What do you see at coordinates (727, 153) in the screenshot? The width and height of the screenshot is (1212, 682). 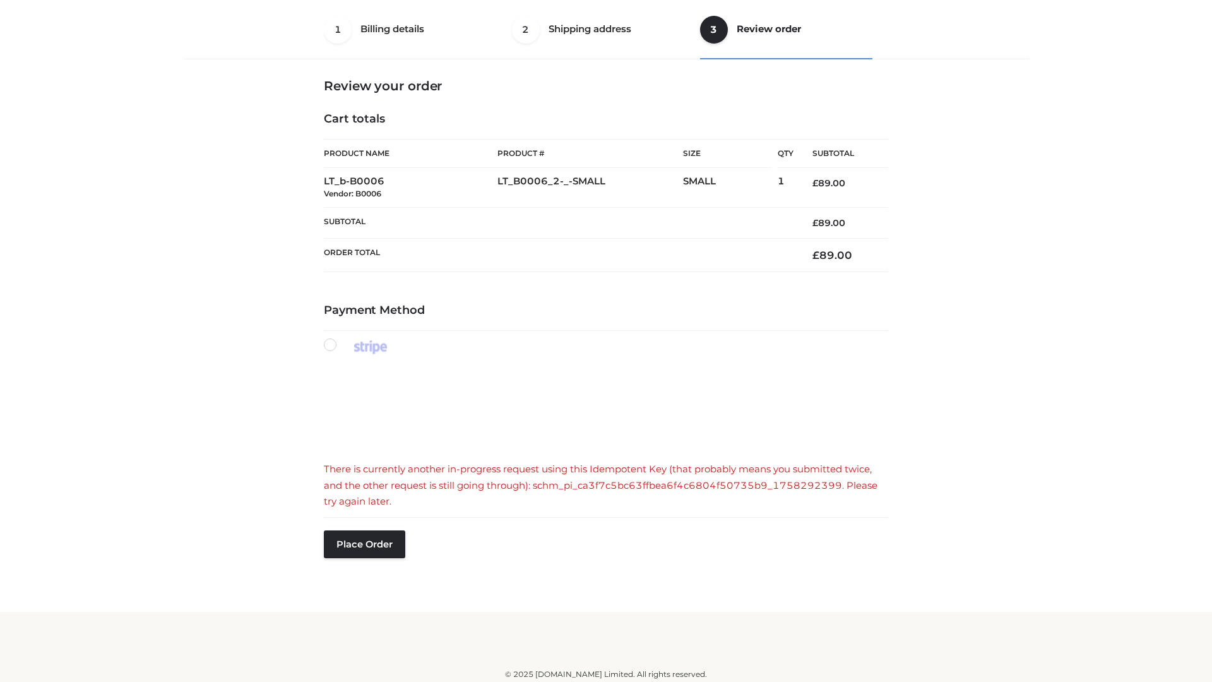 I see `th: Size` at bounding box center [727, 153].